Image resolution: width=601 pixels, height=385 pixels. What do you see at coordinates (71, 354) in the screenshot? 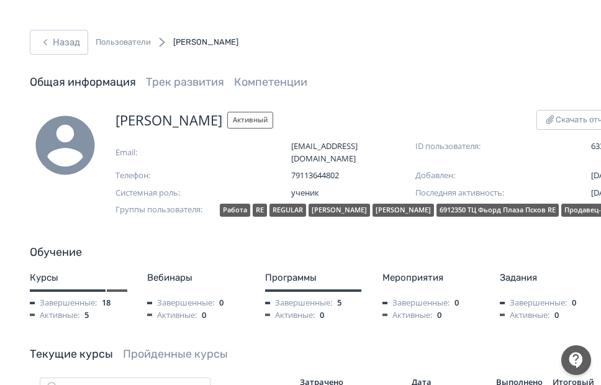
I see `a: Текущие курсы` at bounding box center [71, 354].